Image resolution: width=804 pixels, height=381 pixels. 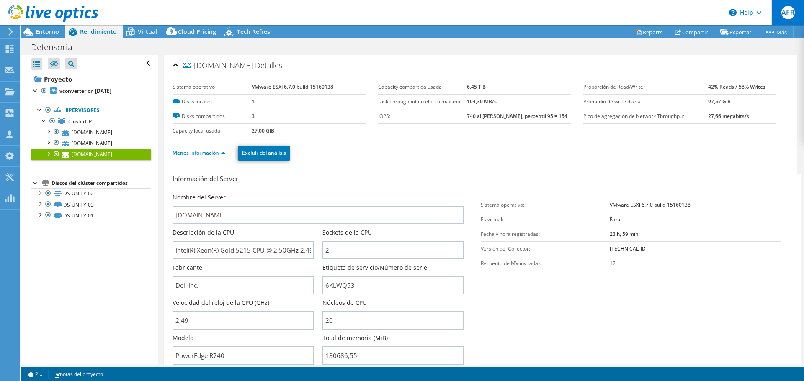 What do you see at coordinates (481, 180) in the screenshot?
I see `h3: Información del Server` at bounding box center [481, 180].